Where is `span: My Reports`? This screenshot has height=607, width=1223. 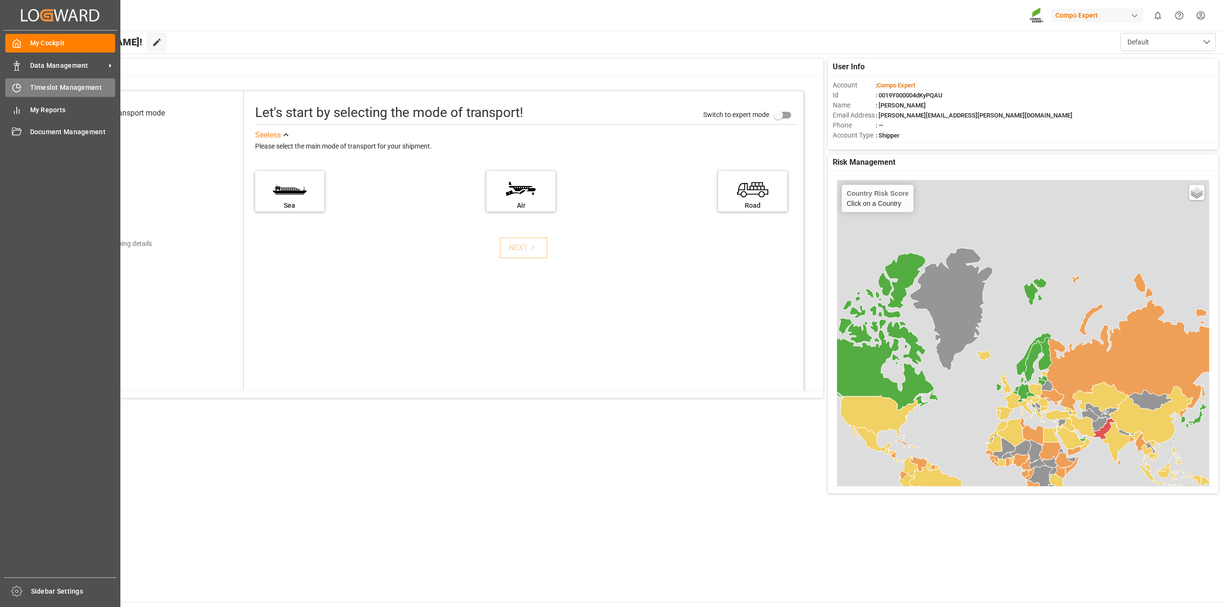 span: My Reports is located at coordinates (73, 110).